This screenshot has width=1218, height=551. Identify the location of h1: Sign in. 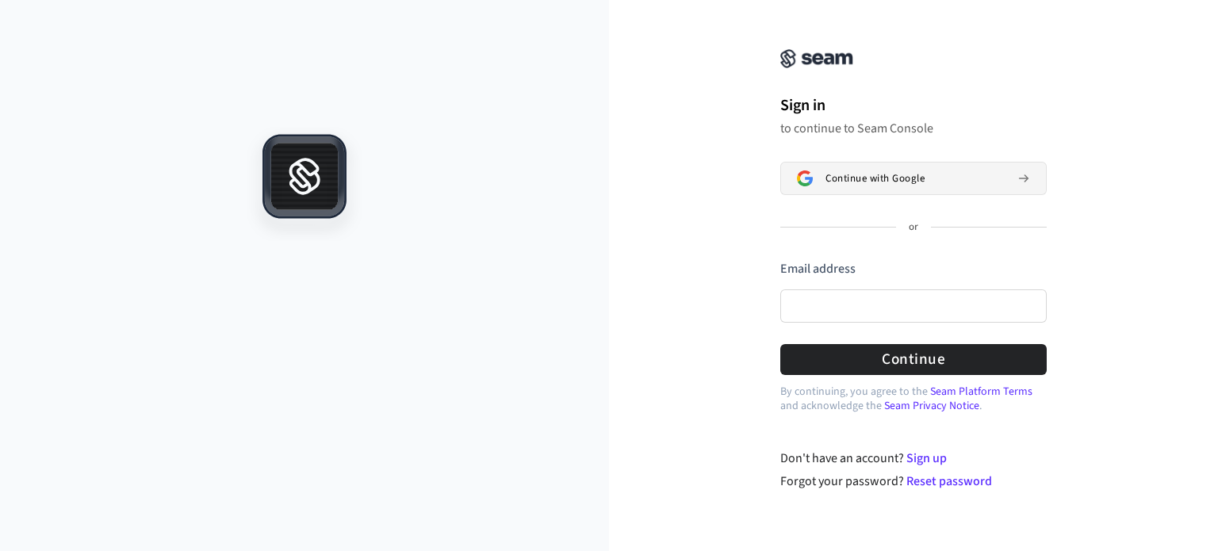
(913, 105).